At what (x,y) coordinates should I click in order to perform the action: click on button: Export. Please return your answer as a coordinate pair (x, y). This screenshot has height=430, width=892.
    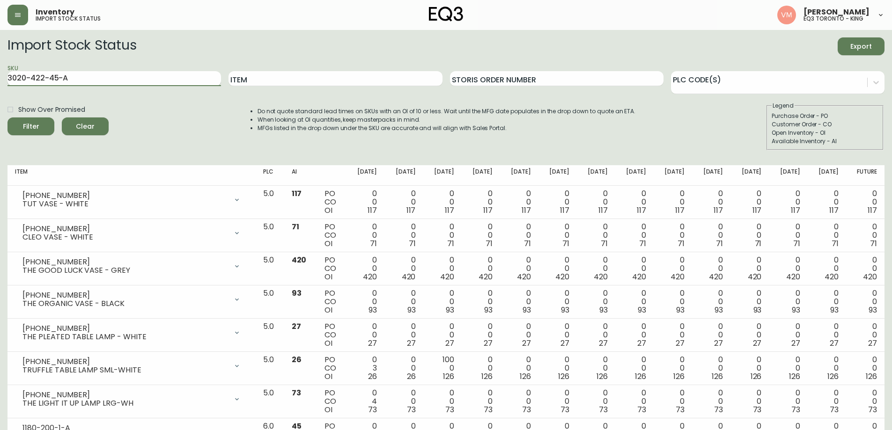
    Looking at the image, I should click on (861, 46).